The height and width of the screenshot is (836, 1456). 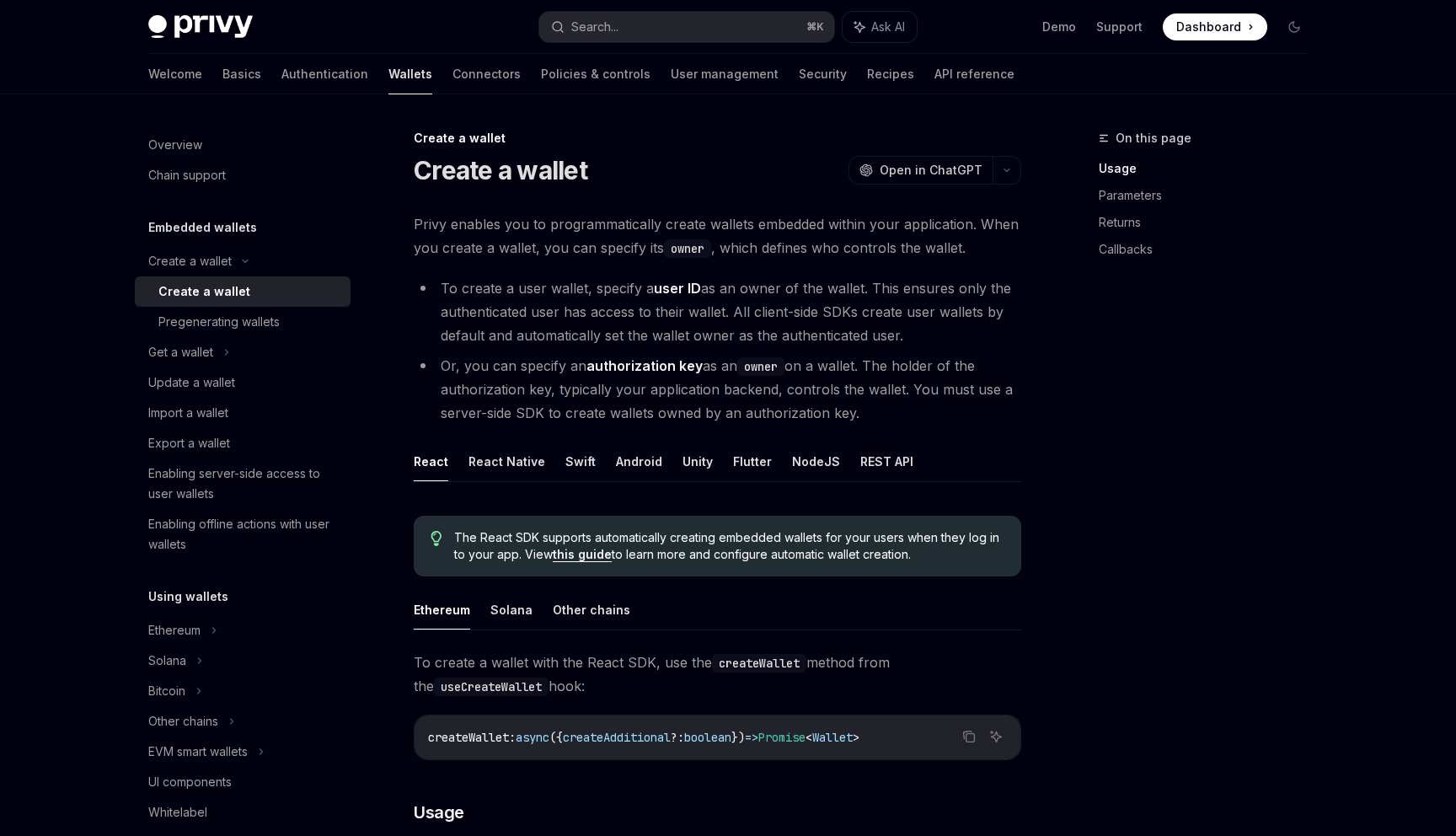 I want to click on span: The React SDK supports automatically creating embedded wallets for your users when they log in to..., so click(x=728, y=546).